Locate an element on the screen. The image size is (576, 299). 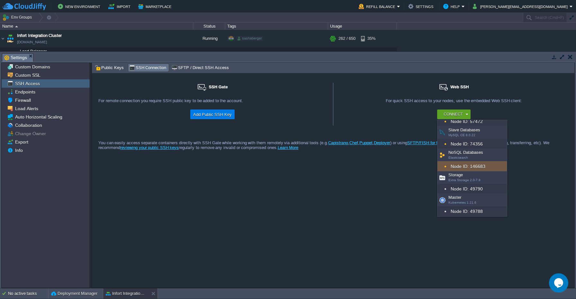
a: Auto Horizontal Scaling is located at coordinates (39, 117).